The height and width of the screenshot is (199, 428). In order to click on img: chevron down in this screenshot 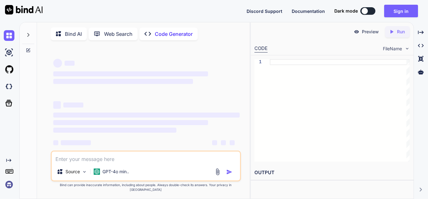, I will do `click(407, 48)`.